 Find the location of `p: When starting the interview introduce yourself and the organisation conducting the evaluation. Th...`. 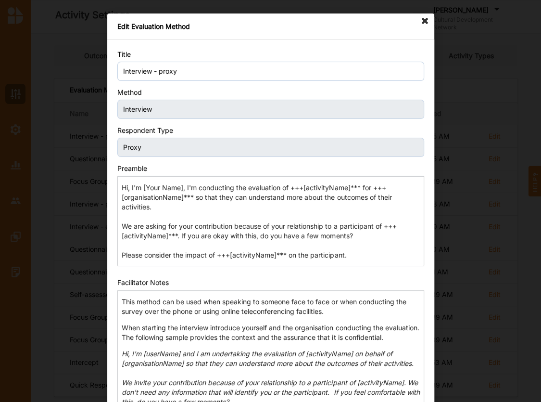

p: When starting the interview introduce yourself and the organisation conducting the evaluation. Th... is located at coordinates (270, 332).